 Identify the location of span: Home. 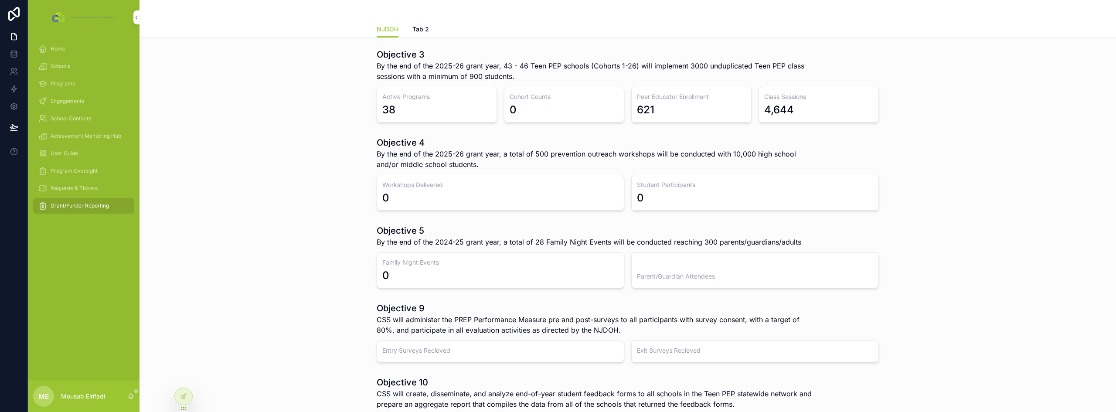
(58, 49).